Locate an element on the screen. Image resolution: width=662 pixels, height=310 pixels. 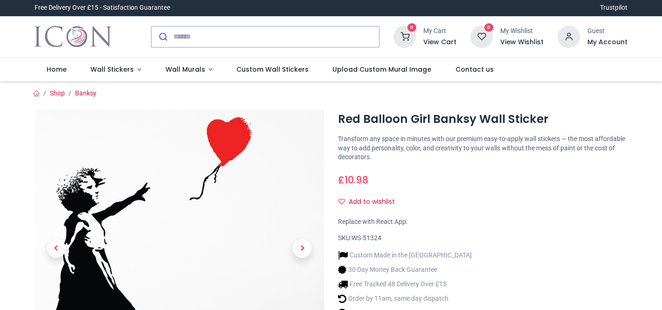
button: Add to wishlistAdd to wishlist is located at coordinates (370, 202).